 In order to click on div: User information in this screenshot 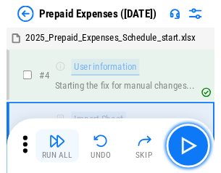, I will do `click(105, 71)`.